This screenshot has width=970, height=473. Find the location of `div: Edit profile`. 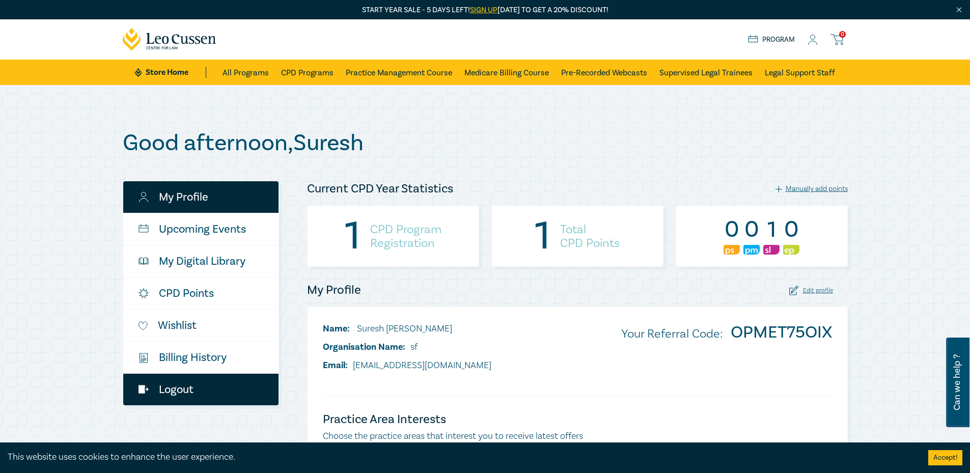

div: Edit profile is located at coordinates (811, 290).